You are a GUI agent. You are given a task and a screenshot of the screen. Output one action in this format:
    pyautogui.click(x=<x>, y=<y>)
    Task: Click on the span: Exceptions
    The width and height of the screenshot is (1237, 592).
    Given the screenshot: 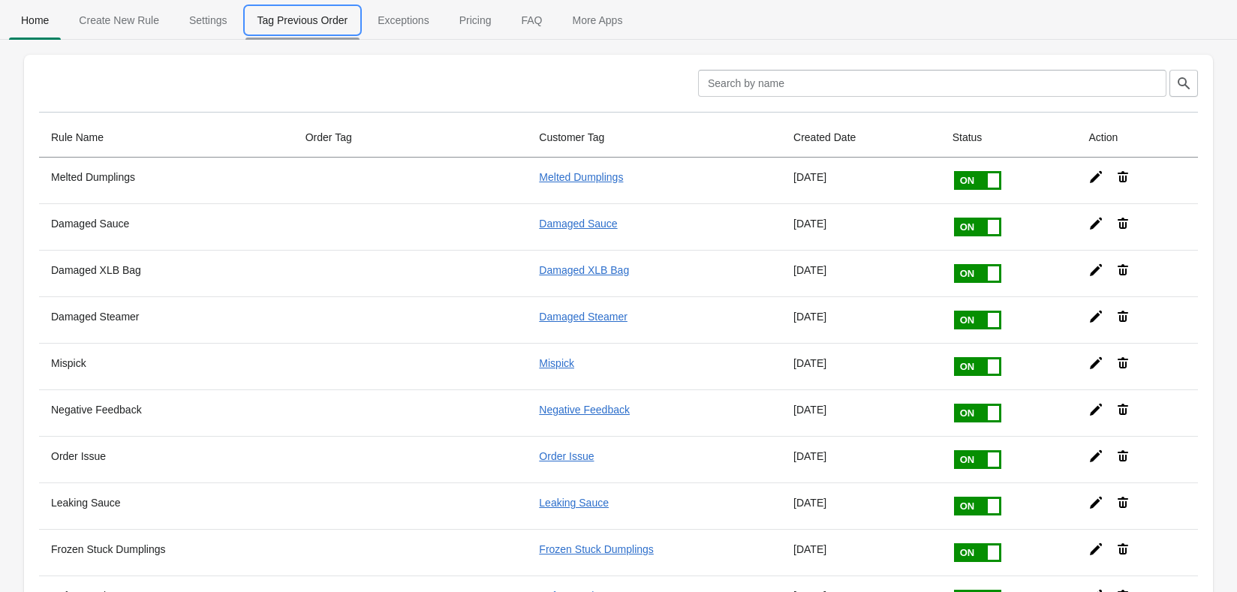 What is the action you would take?
    pyautogui.click(x=403, y=20)
    